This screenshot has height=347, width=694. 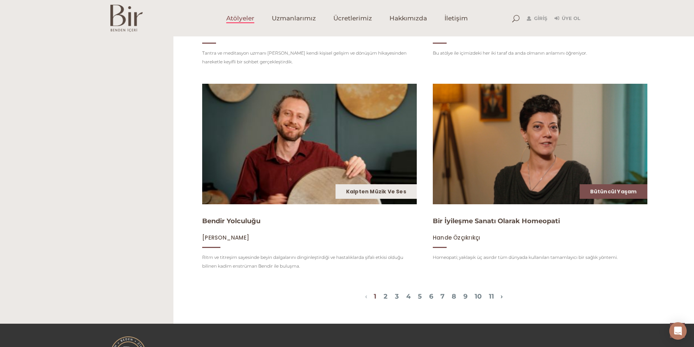 What do you see at coordinates (376, 192) in the screenshot?
I see `a: Kalpten Müzik ve Ses` at bounding box center [376, 192].